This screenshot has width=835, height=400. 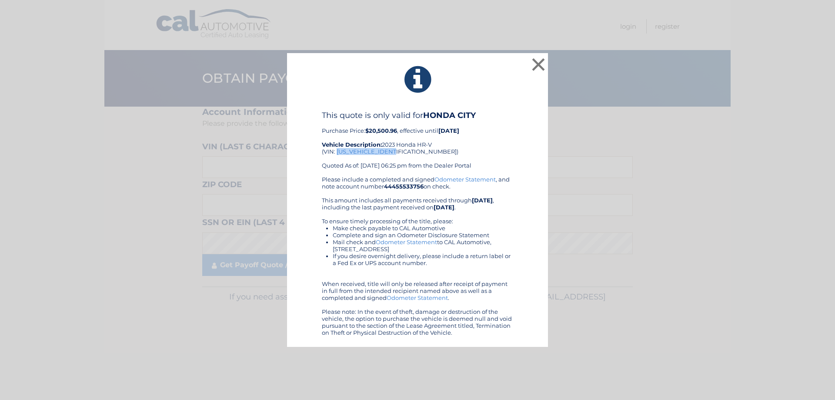 What do you see at coordinates (417, 115) in the screenshot?
I see `h4: This quote is only valid for` at bounding box center [417, 115].